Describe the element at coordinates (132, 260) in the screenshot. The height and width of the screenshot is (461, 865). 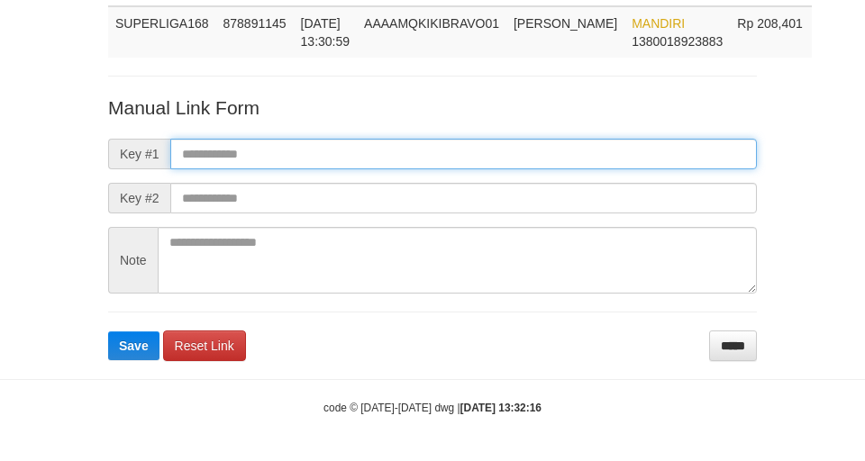
I see `span: Note` at that location.